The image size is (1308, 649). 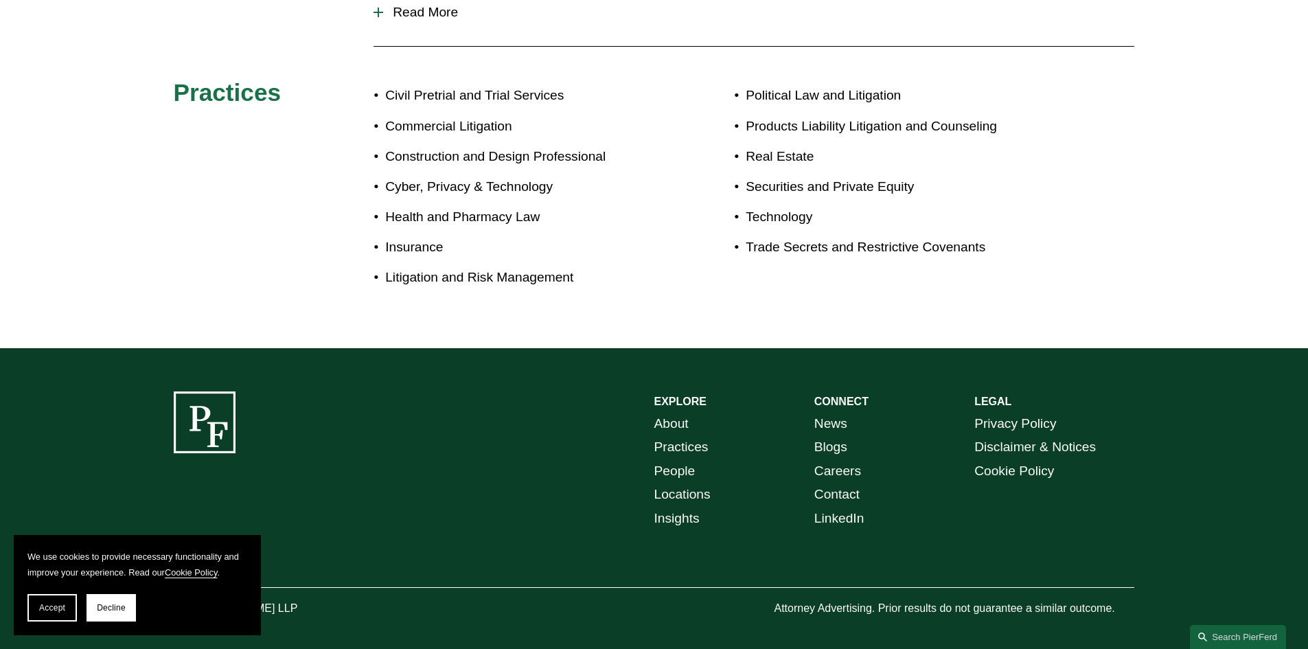 What do you see at coordinates (682, 494) in the screenshot?
I see `a: Locations` at bounding box center [682, 494].